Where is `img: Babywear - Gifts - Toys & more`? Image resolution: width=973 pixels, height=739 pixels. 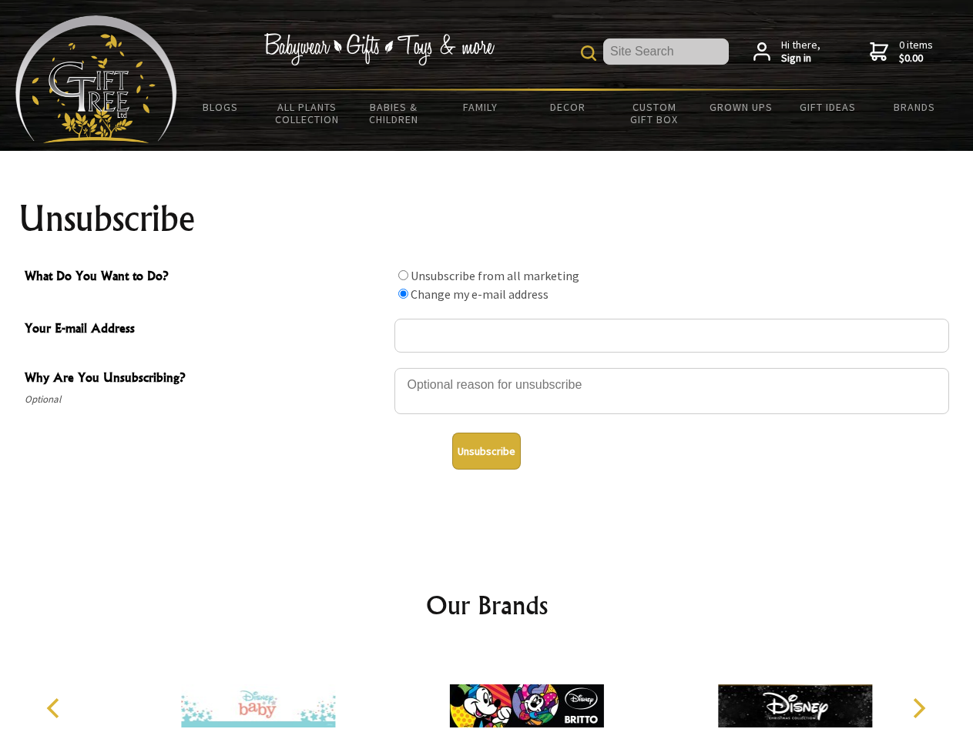
img: Babywear - Gifts - Toys & more is located at coordinates (379, 49).